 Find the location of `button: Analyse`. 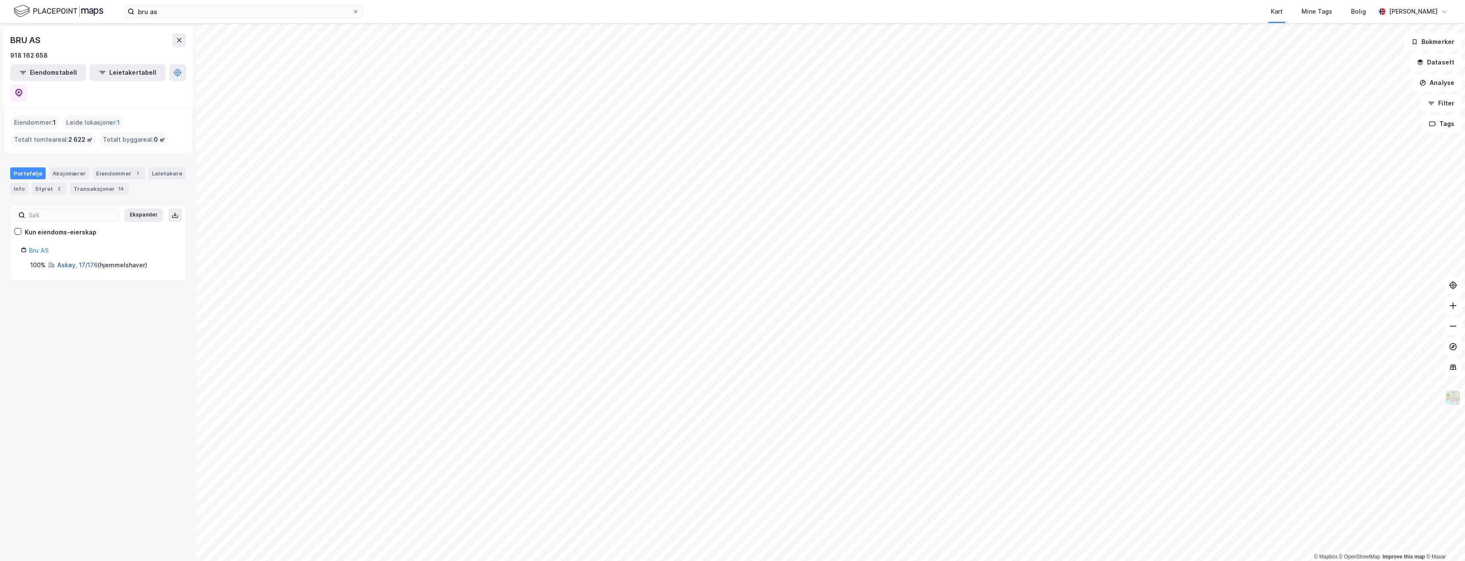

button: Analyse is located at coordinates (1437, 83).